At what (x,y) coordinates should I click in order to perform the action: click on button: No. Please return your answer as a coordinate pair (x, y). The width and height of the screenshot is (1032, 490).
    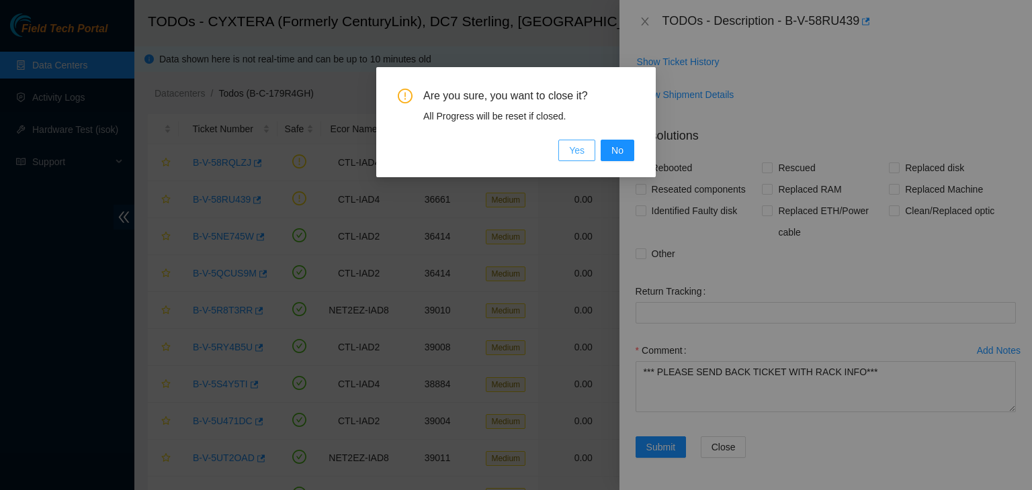
    Looking at the image, I should click on (617, 150).